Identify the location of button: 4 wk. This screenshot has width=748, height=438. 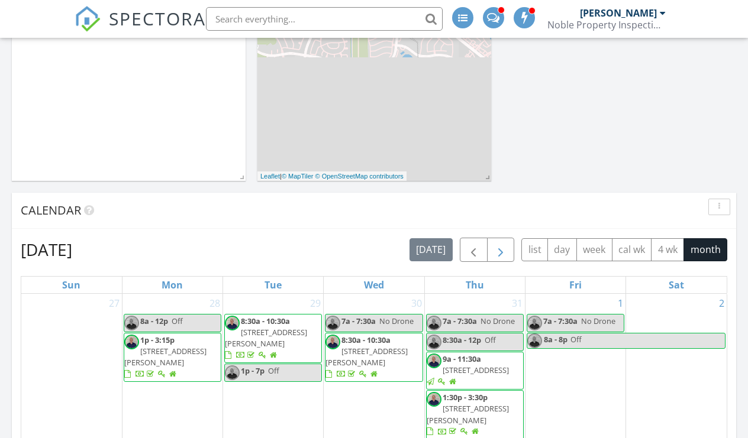
(667, 250).